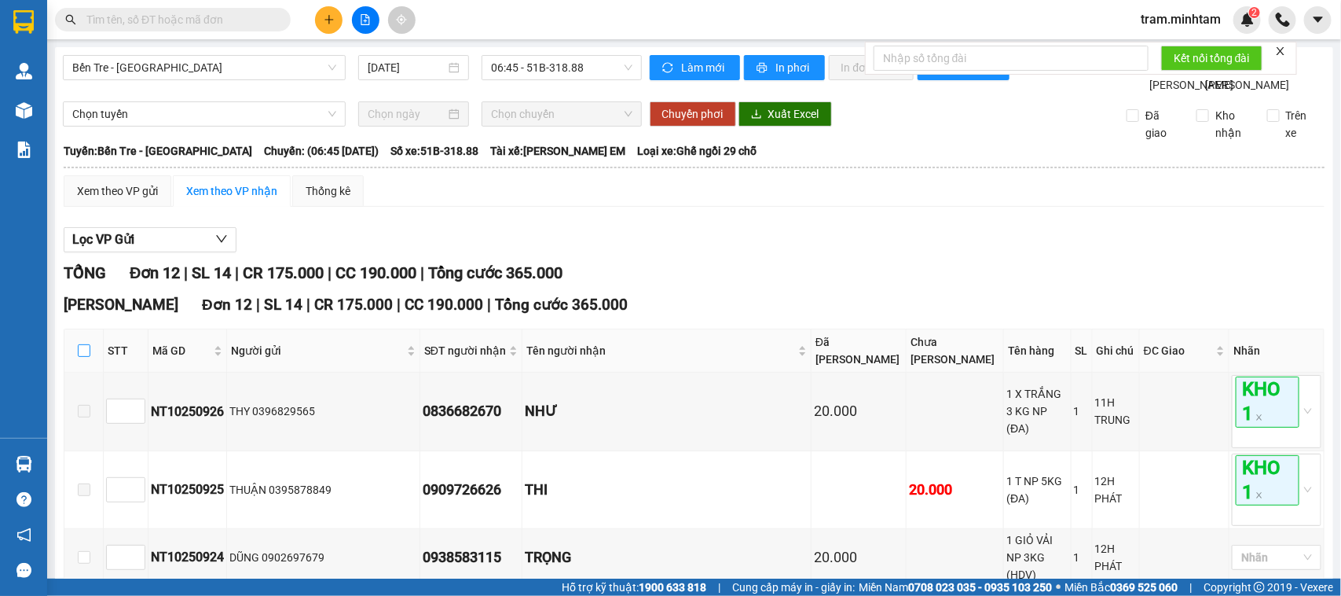 This screenshot has height=596, width=1341. What do you see at coordinates (232, 191) in the screenshot?
I see `div: Xem theo VP nhận` at bounding box center [232, 191].